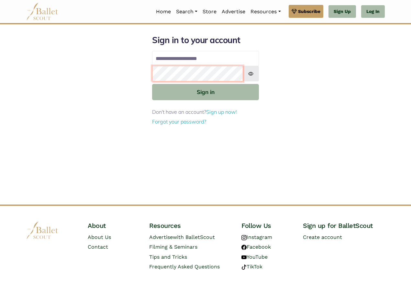 The image size is (411, 283). What do you see at coordinates (342, 12) in the screenshot?
I see `a: Sign Up` at bounding box center [342, 12].